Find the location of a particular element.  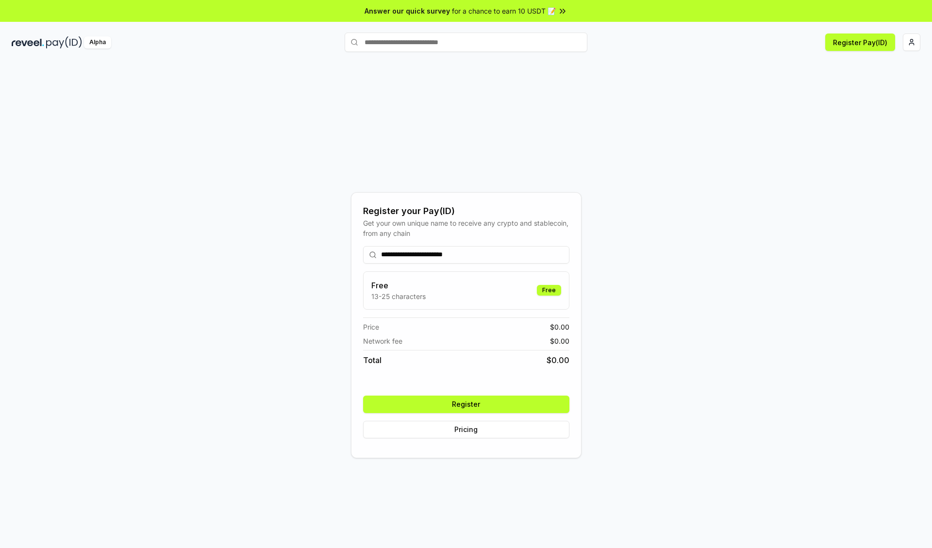

button: Pricing is located at coordinates (466, 430).